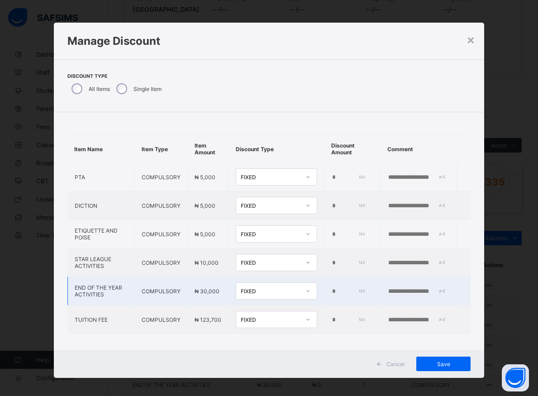 Image resolution: width=538 pixels, height=396 pixels. Describe the element at coordinates (101, 234) in the screenshot. I see `td: ETIQUETTE AND POISE` at that location.